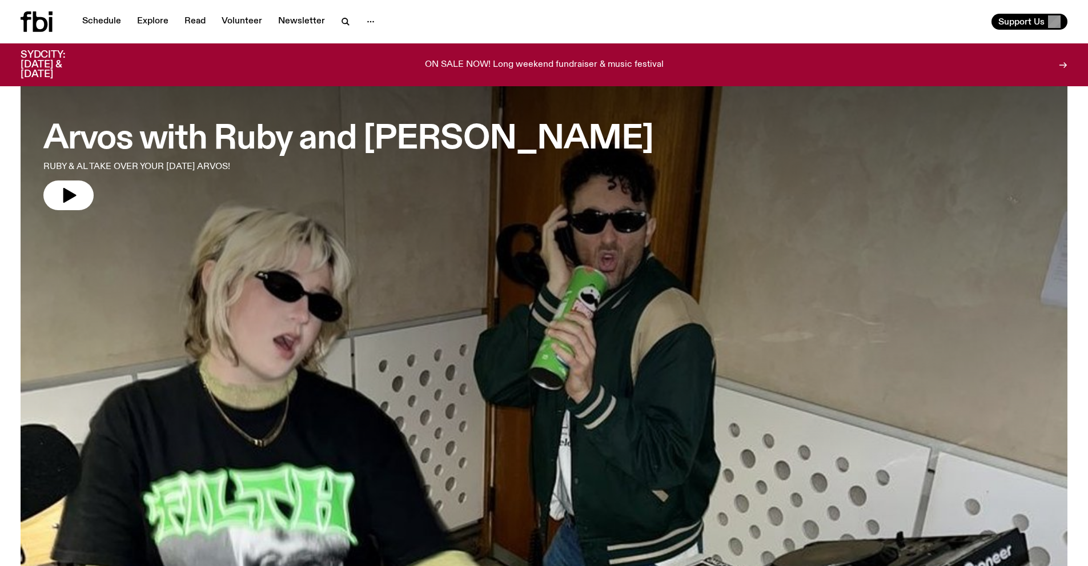 The image size is (1088, 566). Describe the element at coordinates (301, 22) in the screenshot. I see `a: Newsletter` at that location.